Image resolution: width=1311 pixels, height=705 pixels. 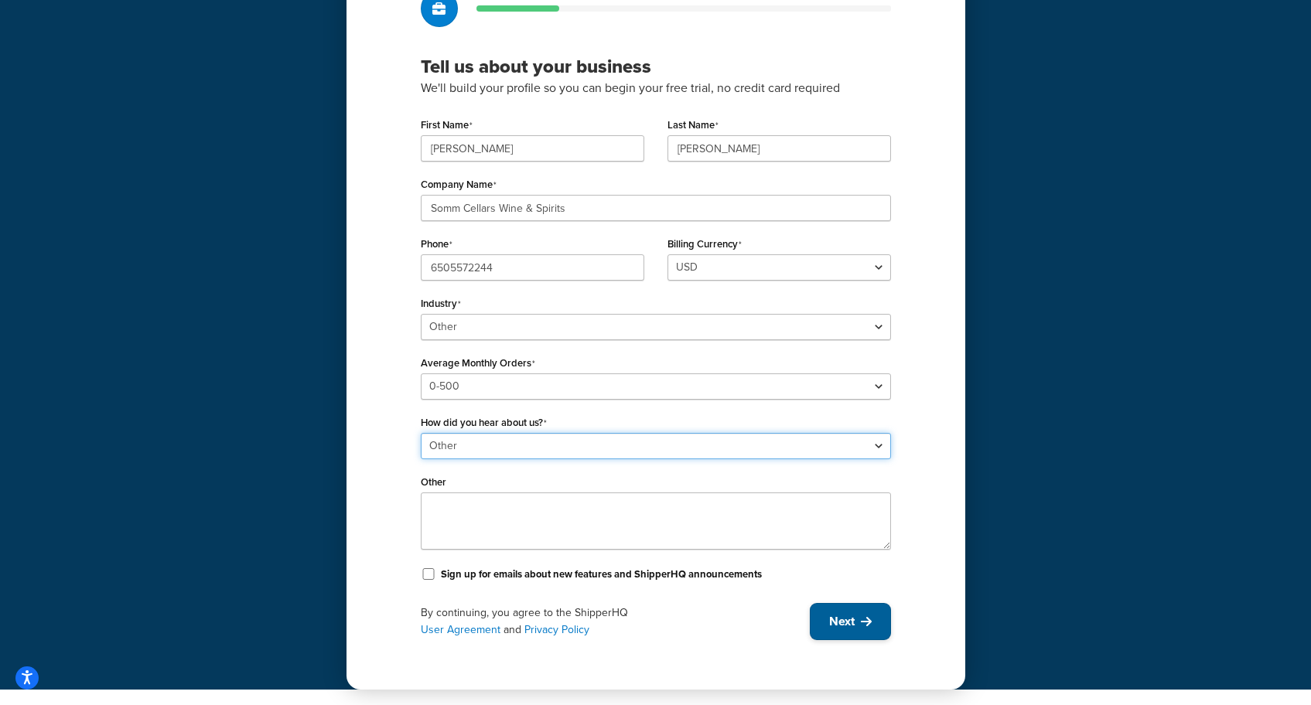 What do you see at coordinates (483, 423) in the screenshot?
I see `label: How did you hear about us?` at bounding box center [483, 423].